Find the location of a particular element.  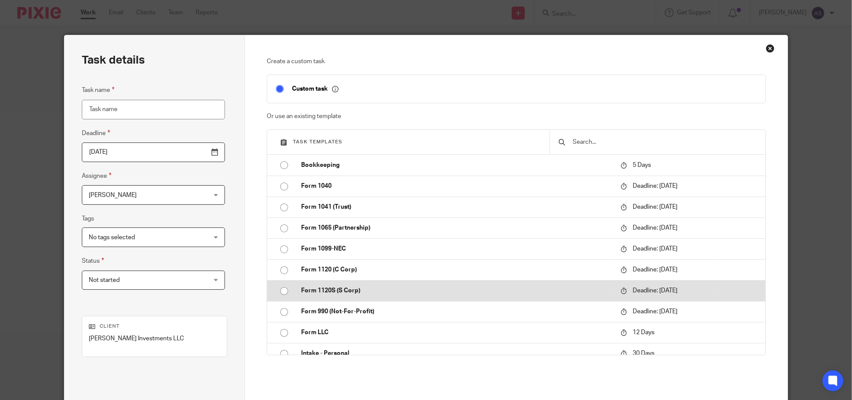

p: Or use an existing template is located at coordinates (516, 116).